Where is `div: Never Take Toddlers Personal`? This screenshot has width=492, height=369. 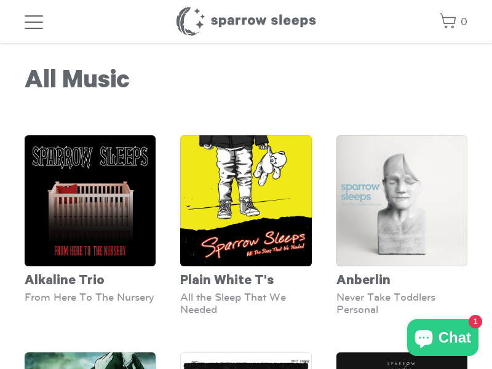
div: Never Take Toddlers Personal is located at coordinates (402, 303).